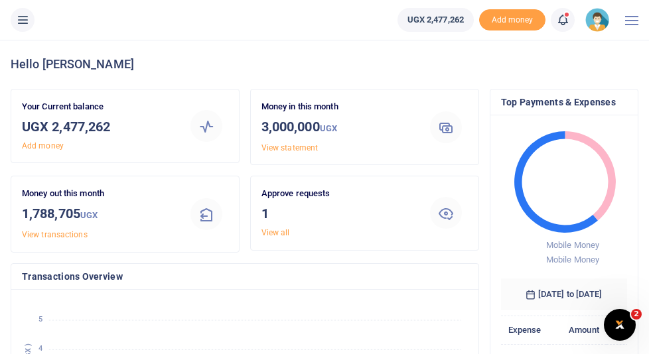 Image resolution: width=649 pixels, height=354 pixels. What do you see at coordinates (564, 102) in the screenshot?
I see `h4: Top Payments & Expenses` at bounding box center [564, 102].